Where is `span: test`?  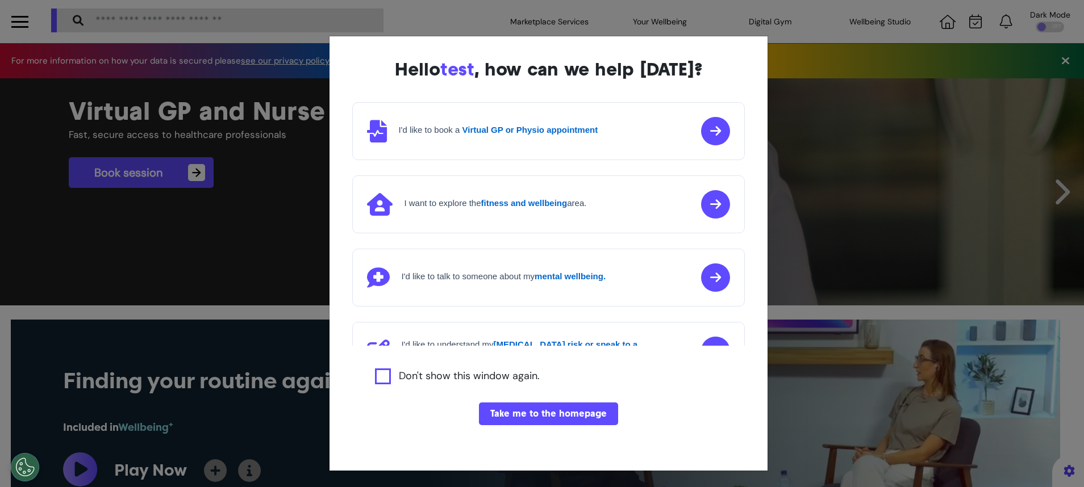
span: test is located at coordinates (457, 69).